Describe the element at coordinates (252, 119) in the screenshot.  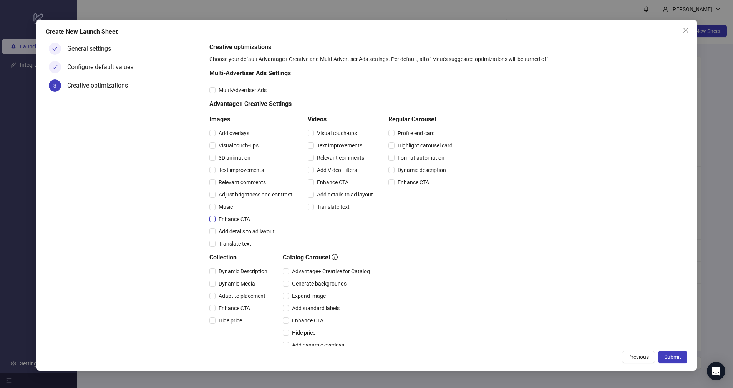
I see `h5: Images` at that location.